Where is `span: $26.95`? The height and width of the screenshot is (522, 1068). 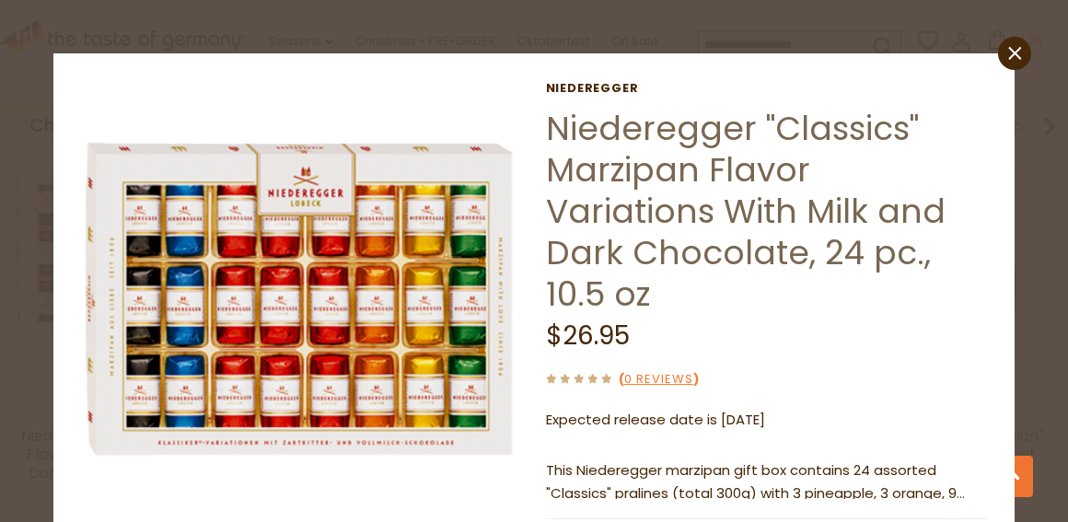
span: $26.95 is located at coordinates (588, 335).